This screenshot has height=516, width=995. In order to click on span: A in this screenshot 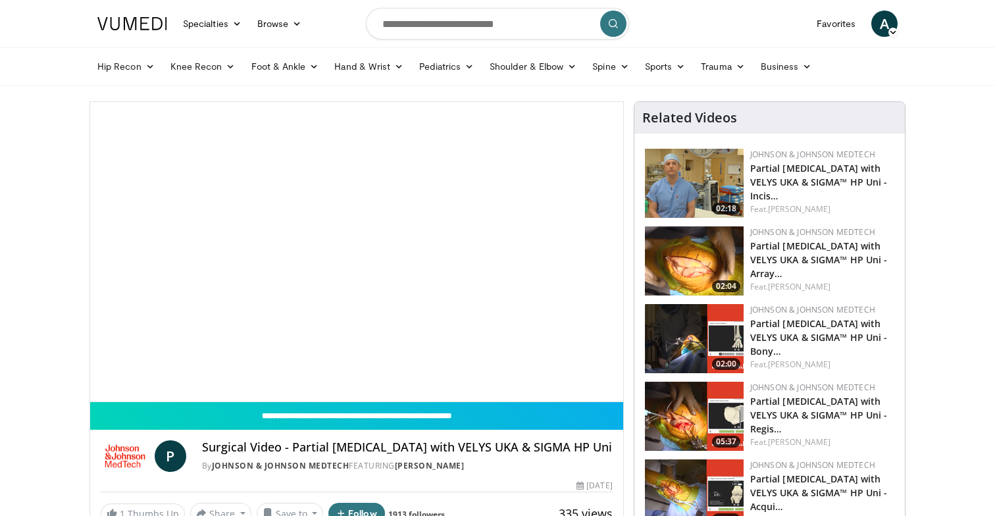, I will do `click(885, 24)`.